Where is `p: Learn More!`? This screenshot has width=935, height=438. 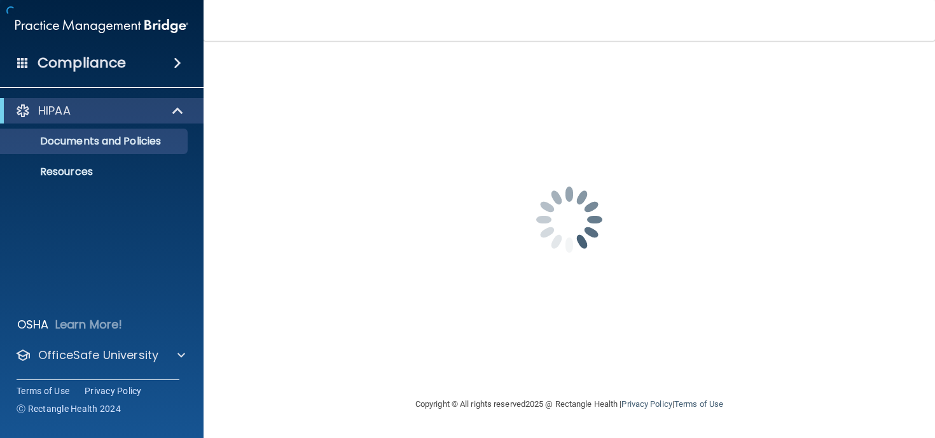 p: Learn More! is located at coordinates (89, 324).